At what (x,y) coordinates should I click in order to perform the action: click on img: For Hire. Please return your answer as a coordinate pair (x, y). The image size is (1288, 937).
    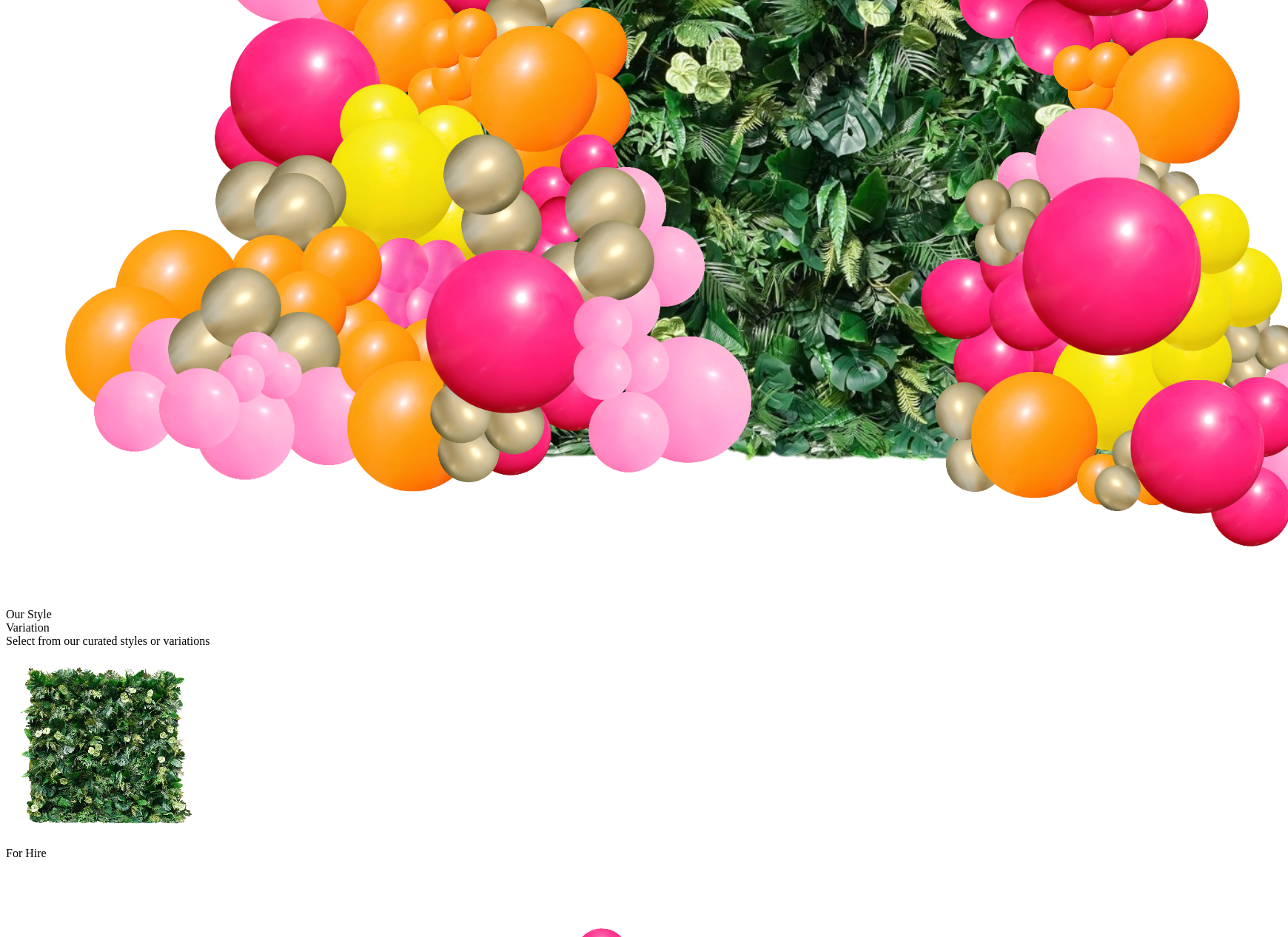
    Looking at the image, I should click on (107, 746).